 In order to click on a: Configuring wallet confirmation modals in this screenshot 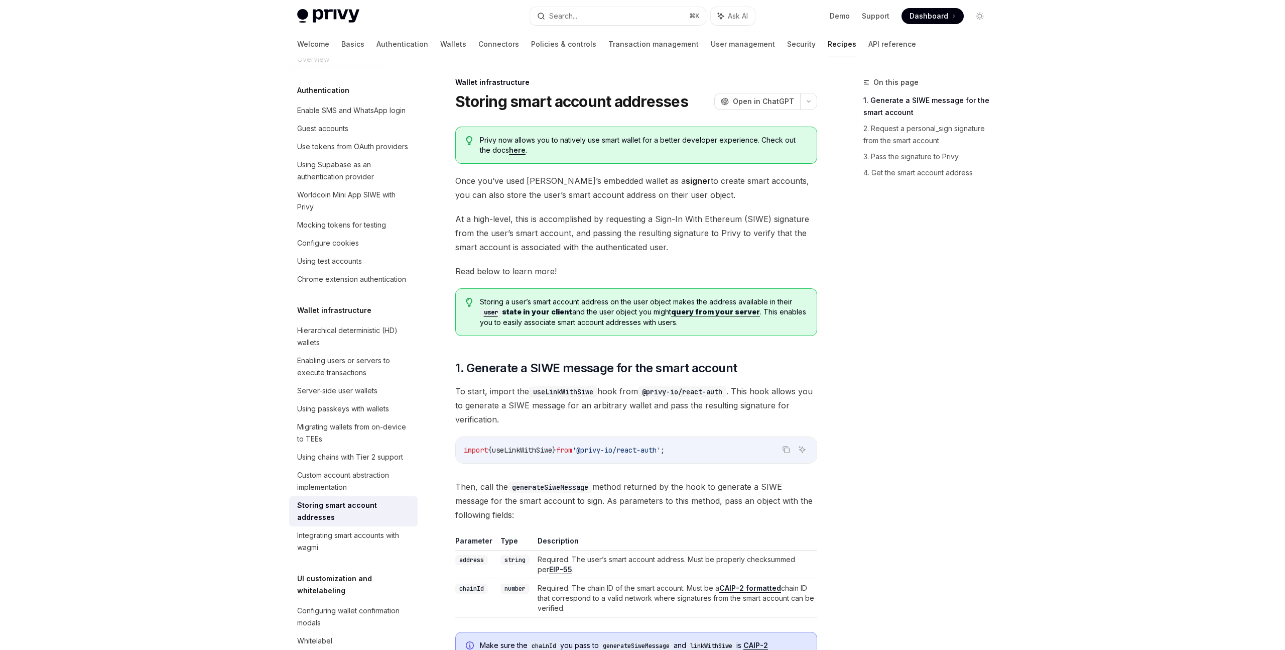, I will do `click(353, 616)`.